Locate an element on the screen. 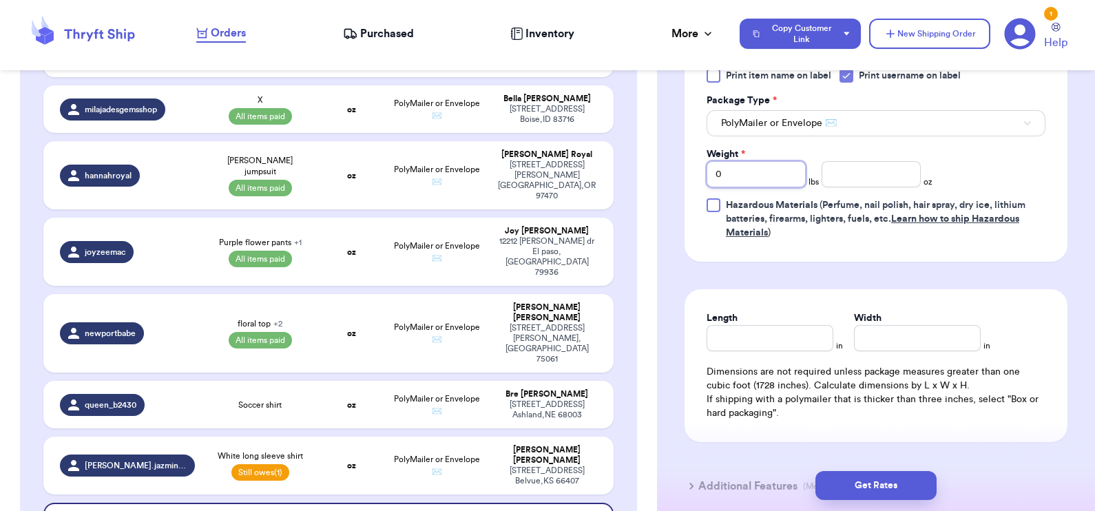 The height and width of the screenshot is (511, 1095). label: Weight is located at coordinates (726, 154).